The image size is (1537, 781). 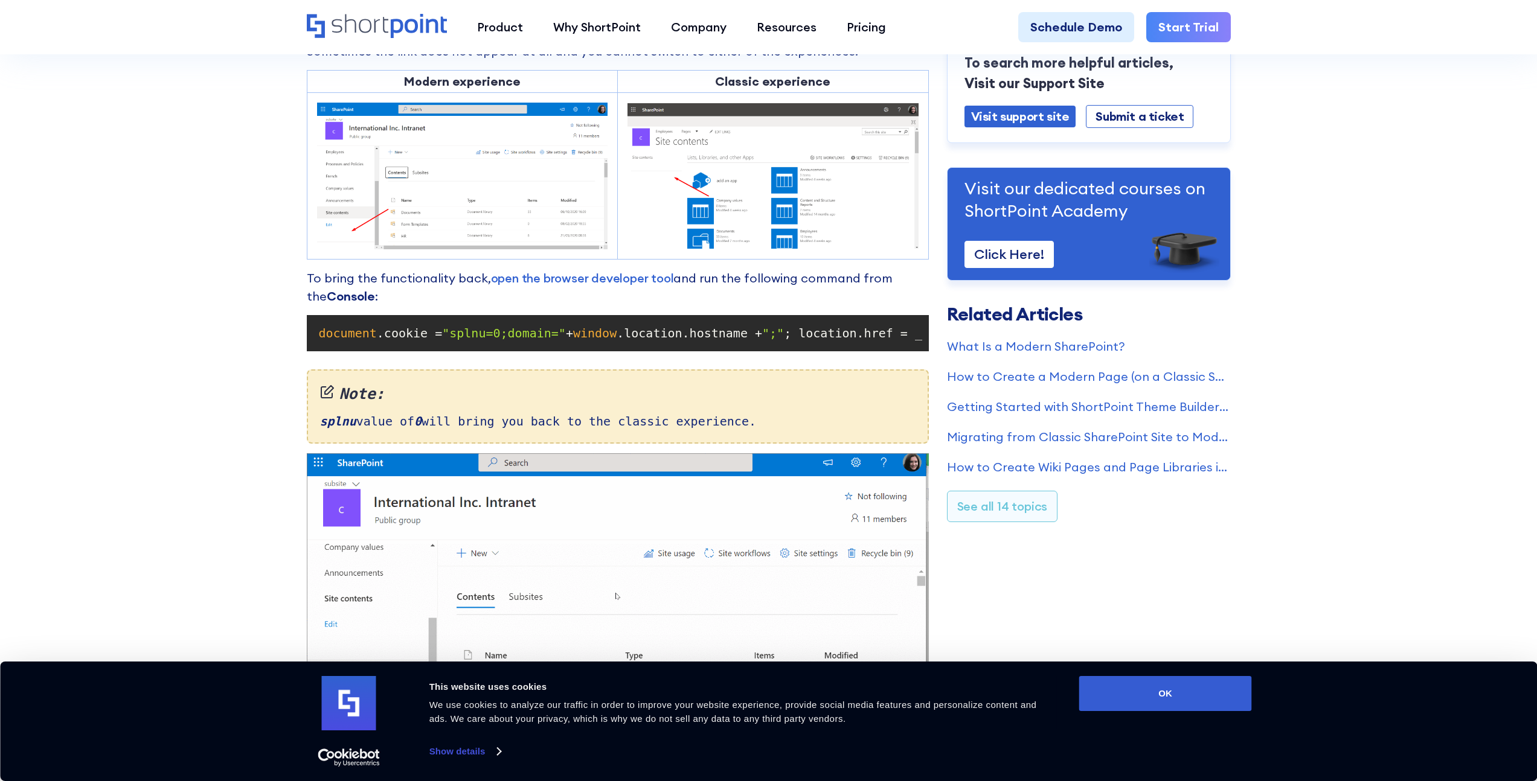 I want to click on span: .cookie =, so click(x=409, y=333).